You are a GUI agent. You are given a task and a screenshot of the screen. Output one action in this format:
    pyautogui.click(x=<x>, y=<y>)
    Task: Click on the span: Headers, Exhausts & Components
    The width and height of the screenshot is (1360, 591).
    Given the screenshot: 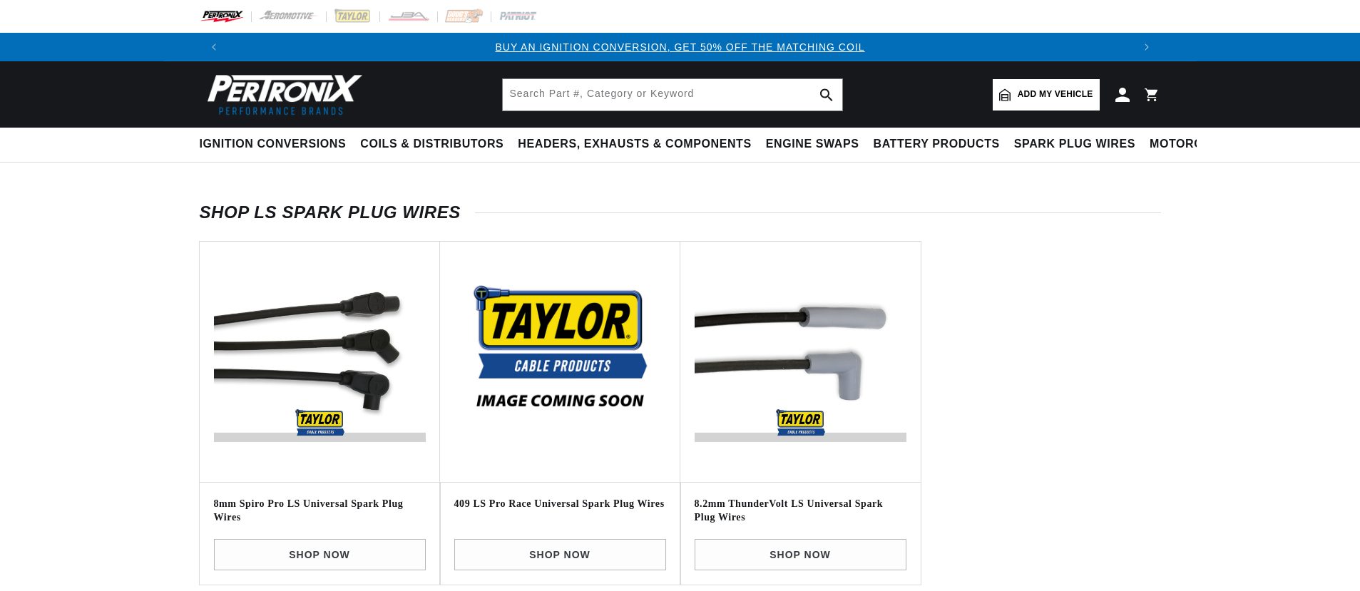 What is the action you would take?
    pyautogui.click(x=634, y=144)
    